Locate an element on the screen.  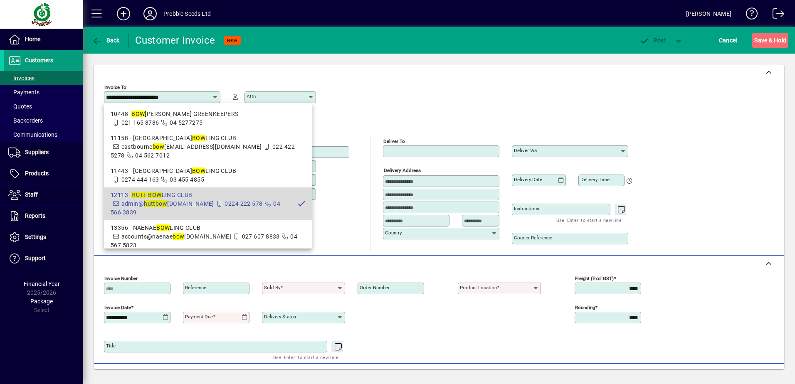
mat-label: Product location is located at coordinates (478, 288).